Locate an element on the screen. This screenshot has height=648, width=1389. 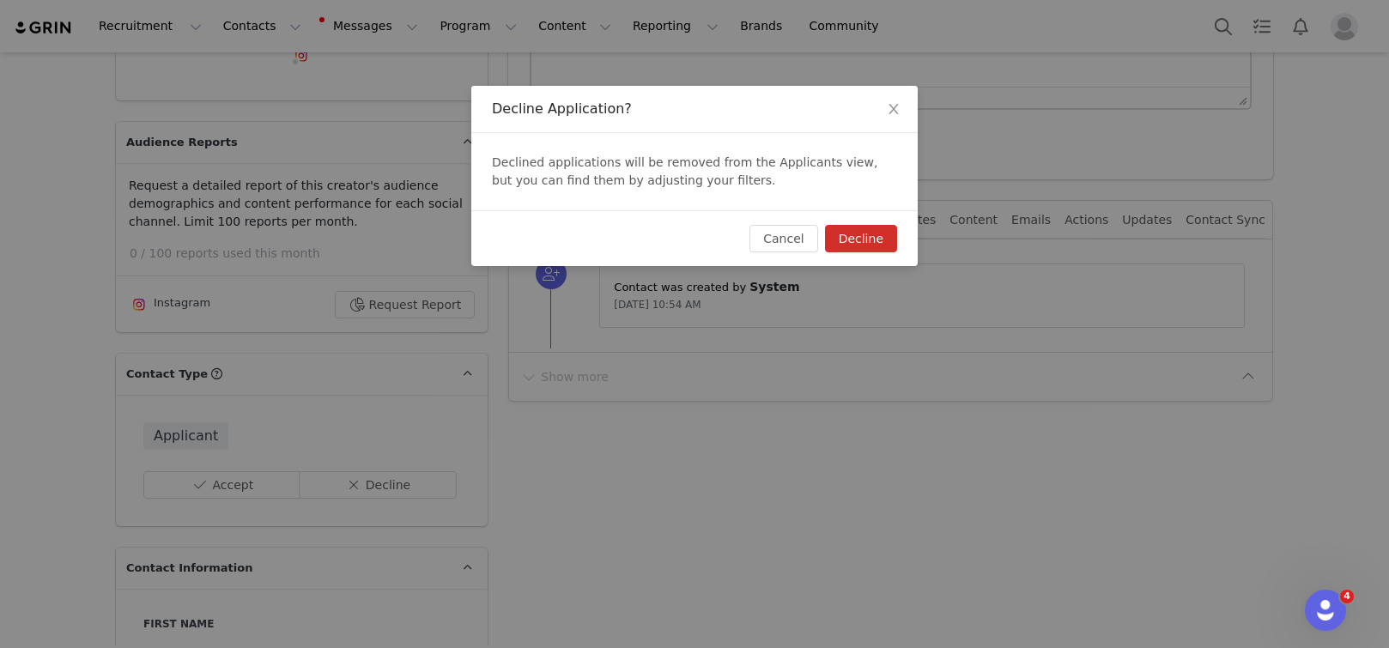
i: icon: close is located at coordinates (894, 109).